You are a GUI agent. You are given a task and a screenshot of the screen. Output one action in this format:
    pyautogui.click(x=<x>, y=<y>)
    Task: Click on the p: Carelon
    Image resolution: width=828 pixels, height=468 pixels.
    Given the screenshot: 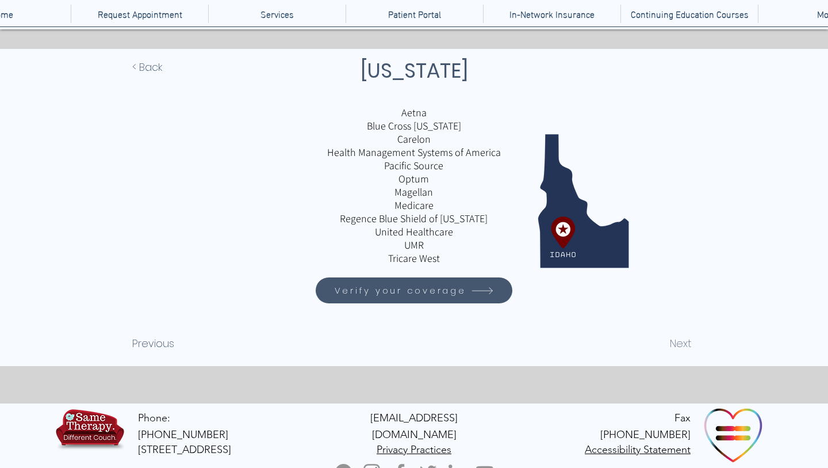 What is the action you would take?
    pyautogui.click(x=414, y=139)
    